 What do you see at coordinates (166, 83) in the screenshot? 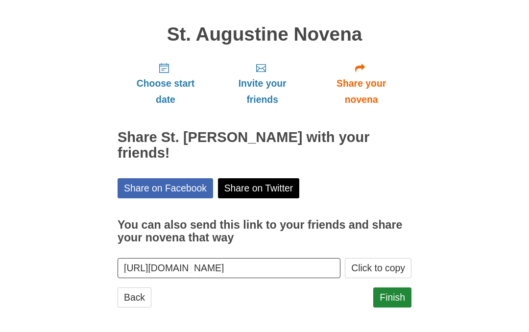
I see `a: Choose start date` at bounding box center [166, 83].